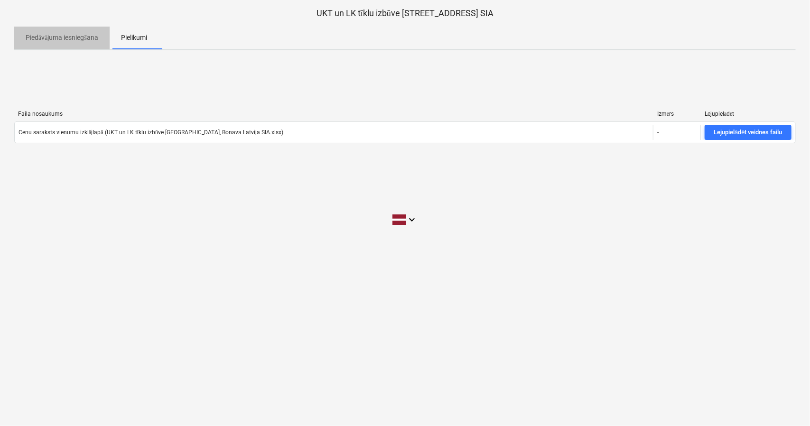  What do you see at coordinates (749, 114) in the screenshot?
I see `div: Lejupielādēt` at bounding box center [749, 114].